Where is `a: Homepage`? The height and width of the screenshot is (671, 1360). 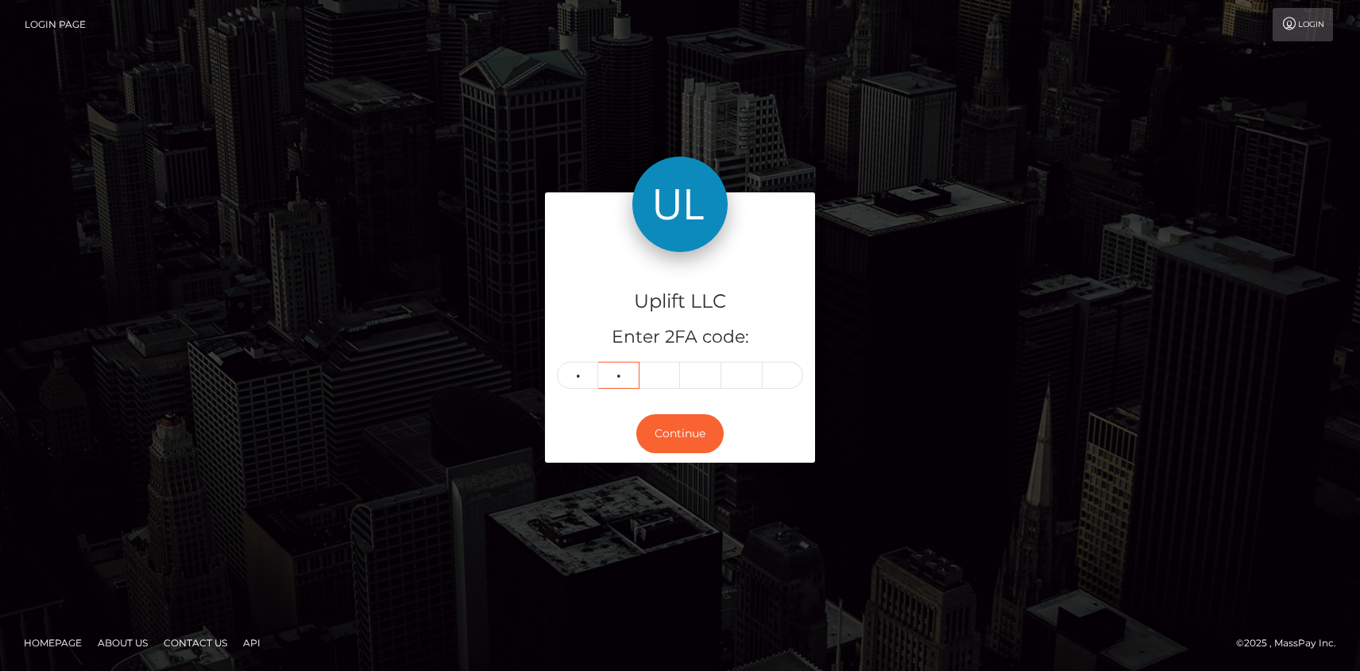 a: Homepage is located at coordinates (52, 642).